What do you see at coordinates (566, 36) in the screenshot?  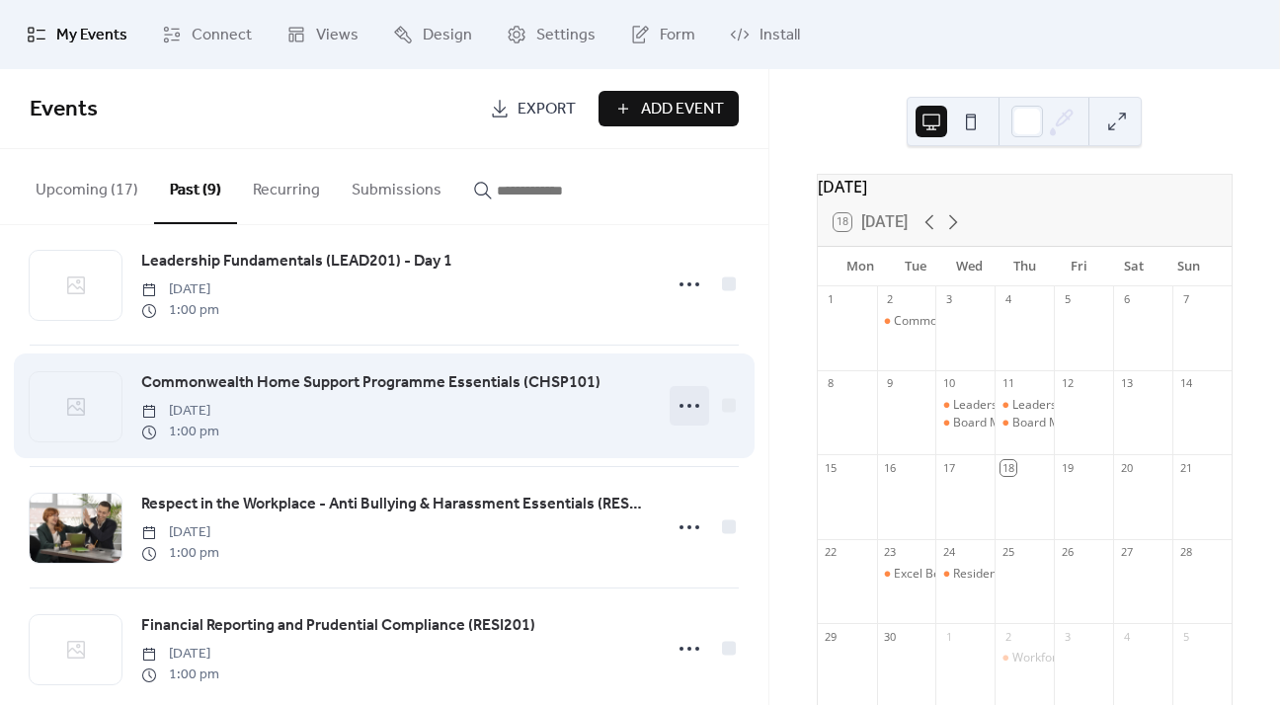 I see `span: Settings` at bounding box center [566, 36].